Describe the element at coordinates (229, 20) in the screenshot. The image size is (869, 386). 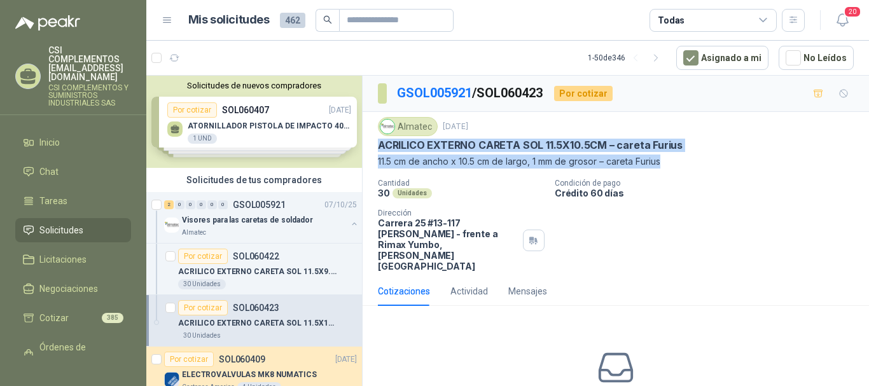
I see `h1: Mis solicitudes` at that location.